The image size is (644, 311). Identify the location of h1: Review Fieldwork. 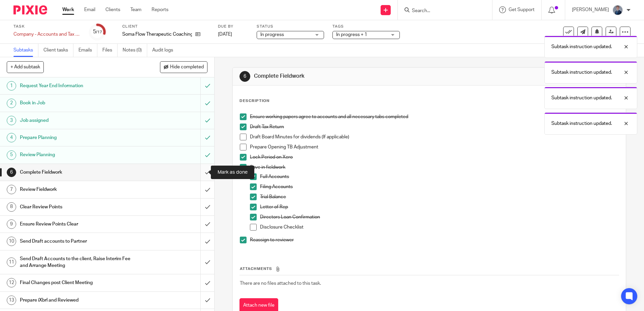
(78, 190).